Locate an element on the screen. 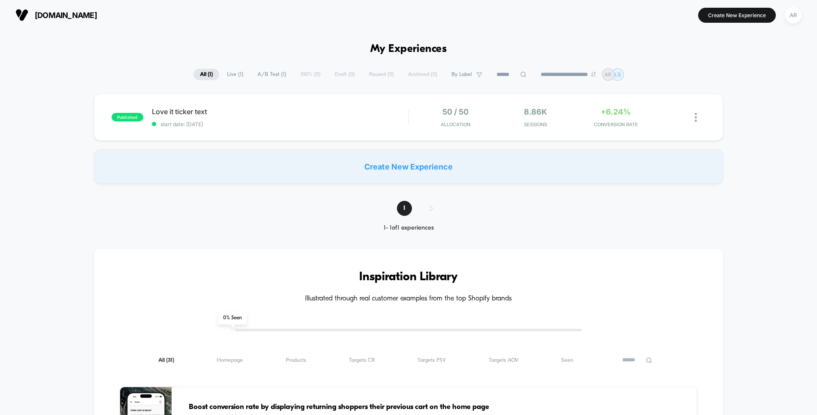  h3: Inspiration Library is located at coordinates (408, 277).